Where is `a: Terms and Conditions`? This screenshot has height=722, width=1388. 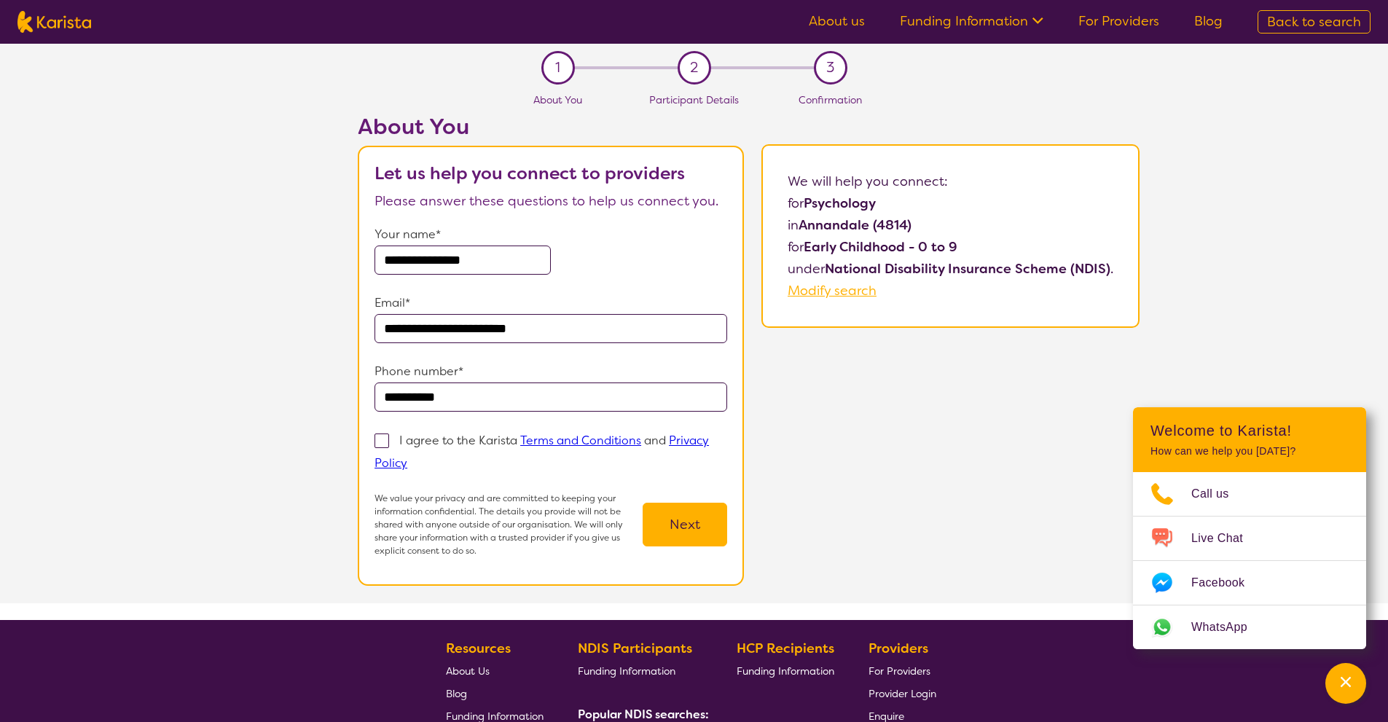 a: Terms and Conditions is located at coordinates (581, 440).